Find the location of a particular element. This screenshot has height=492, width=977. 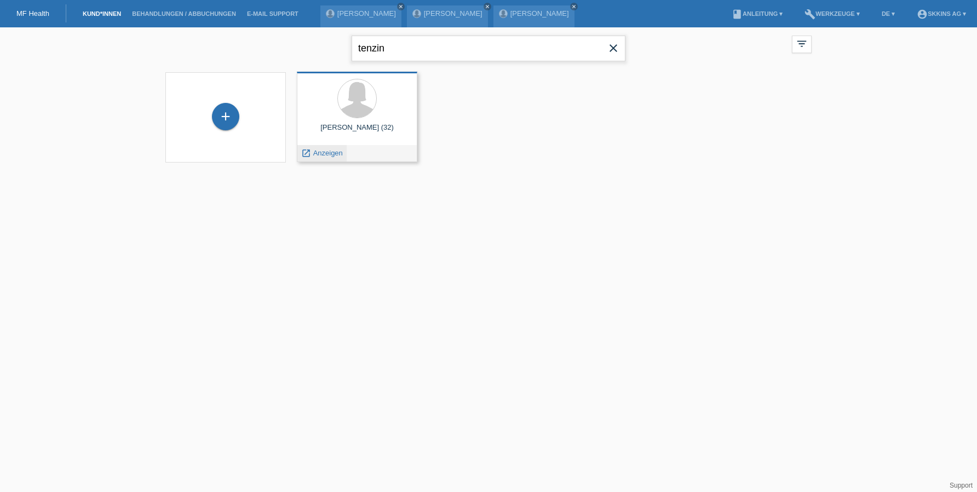

a: launch Anzeigen is located at coordinates (322, 153).